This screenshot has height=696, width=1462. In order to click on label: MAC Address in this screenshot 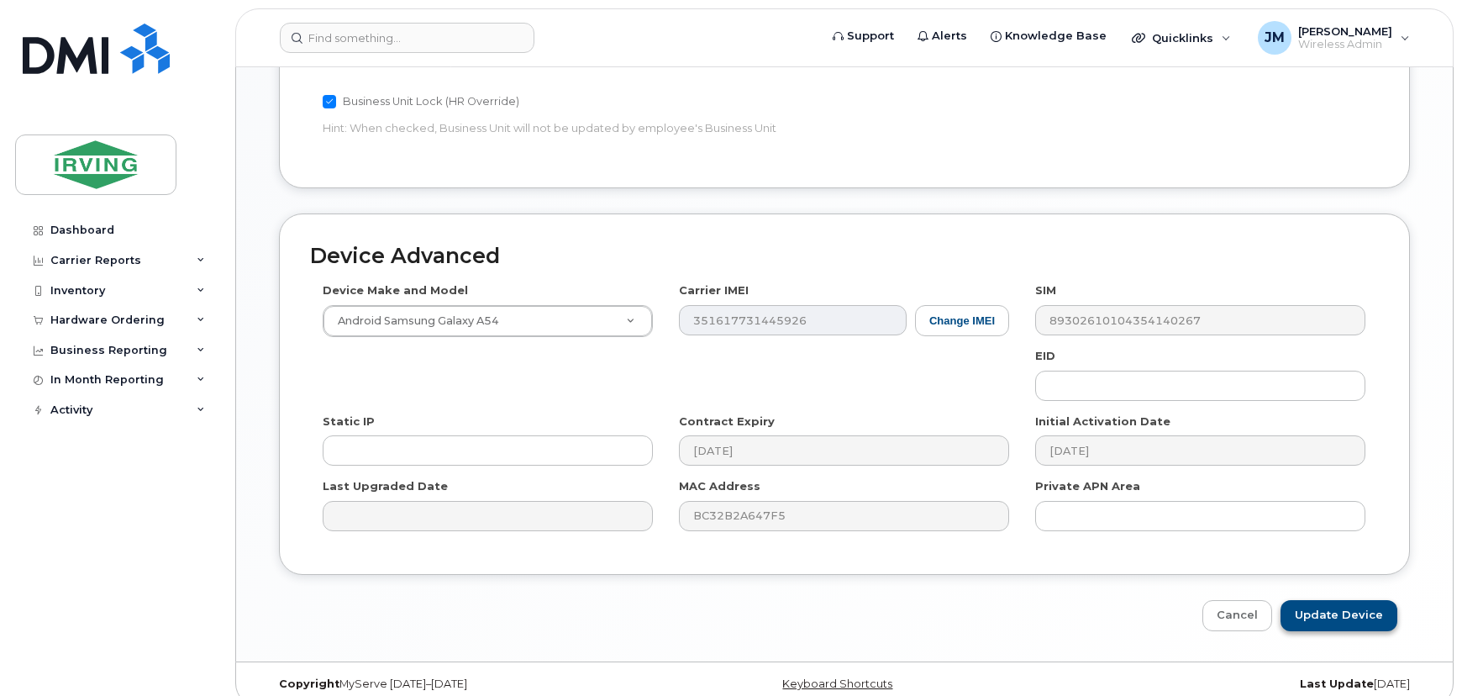, I will do `click(719, 486)`.